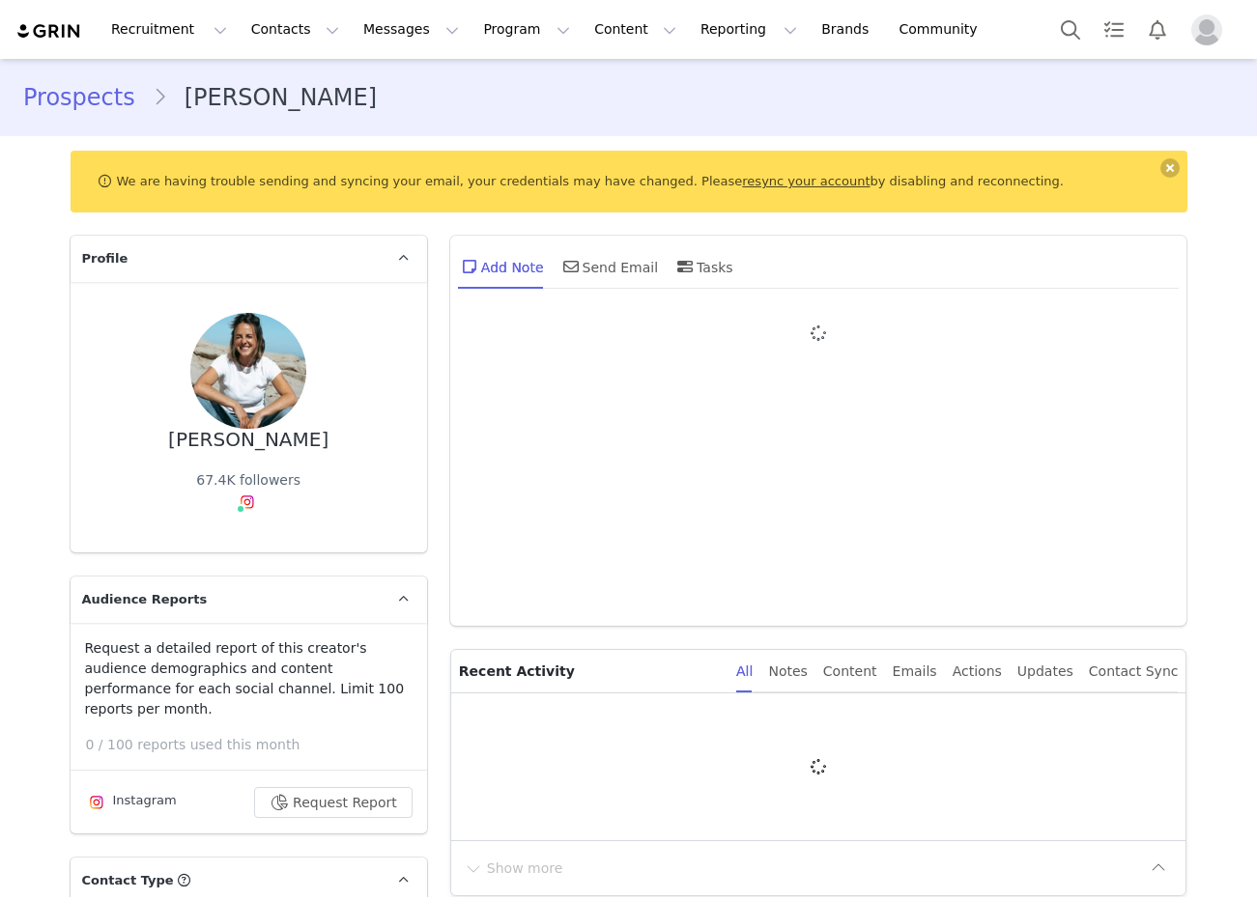  I want to click on a: Tasks, so click(1114, 29).